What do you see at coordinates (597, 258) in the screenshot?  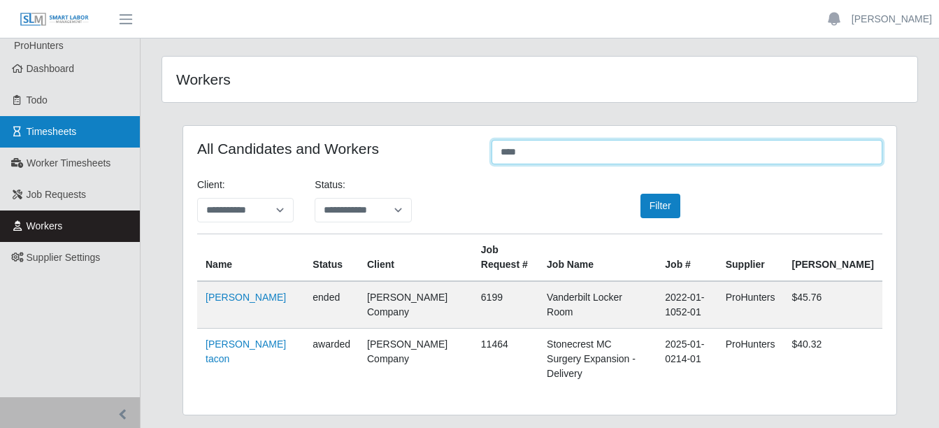 I see `th: Job Name` at bounding box center [597, 258].